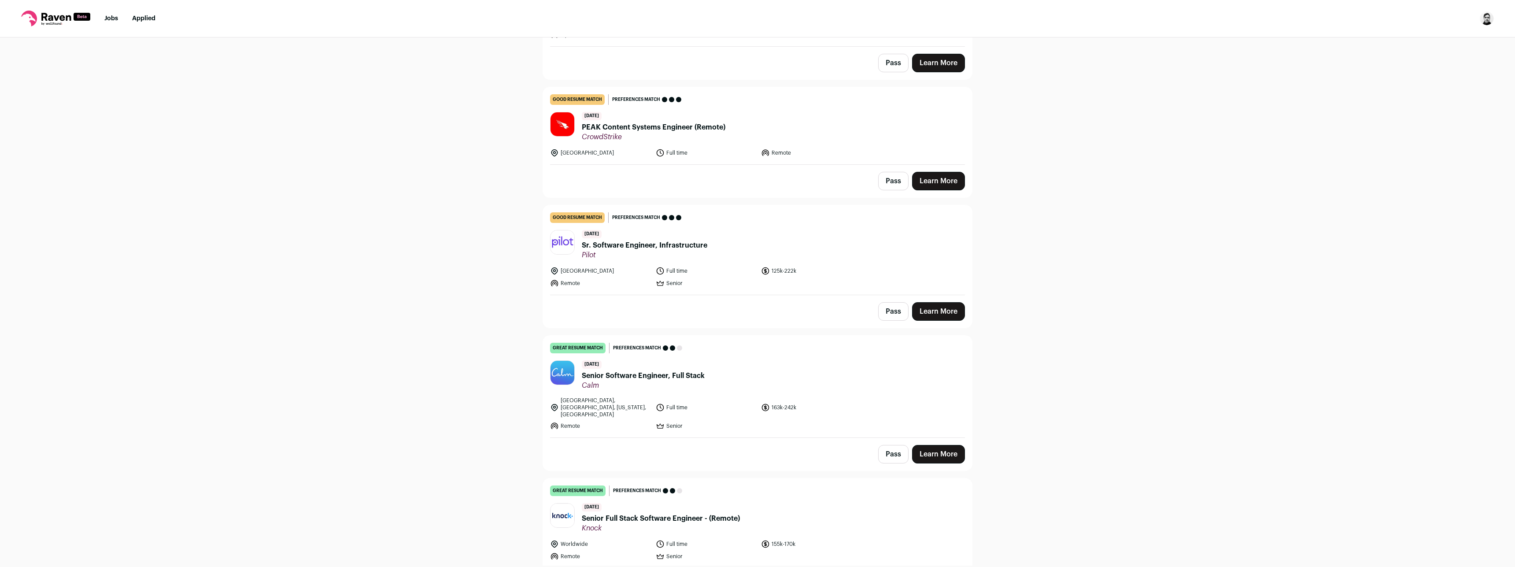 The width and height of the screenshot is (1515, 567). I want to click on a: Jobs, so click(111, 19).